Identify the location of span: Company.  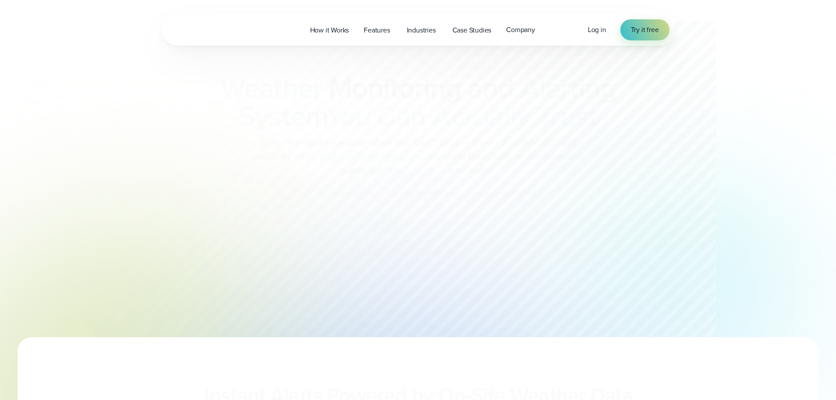
(520, 30).